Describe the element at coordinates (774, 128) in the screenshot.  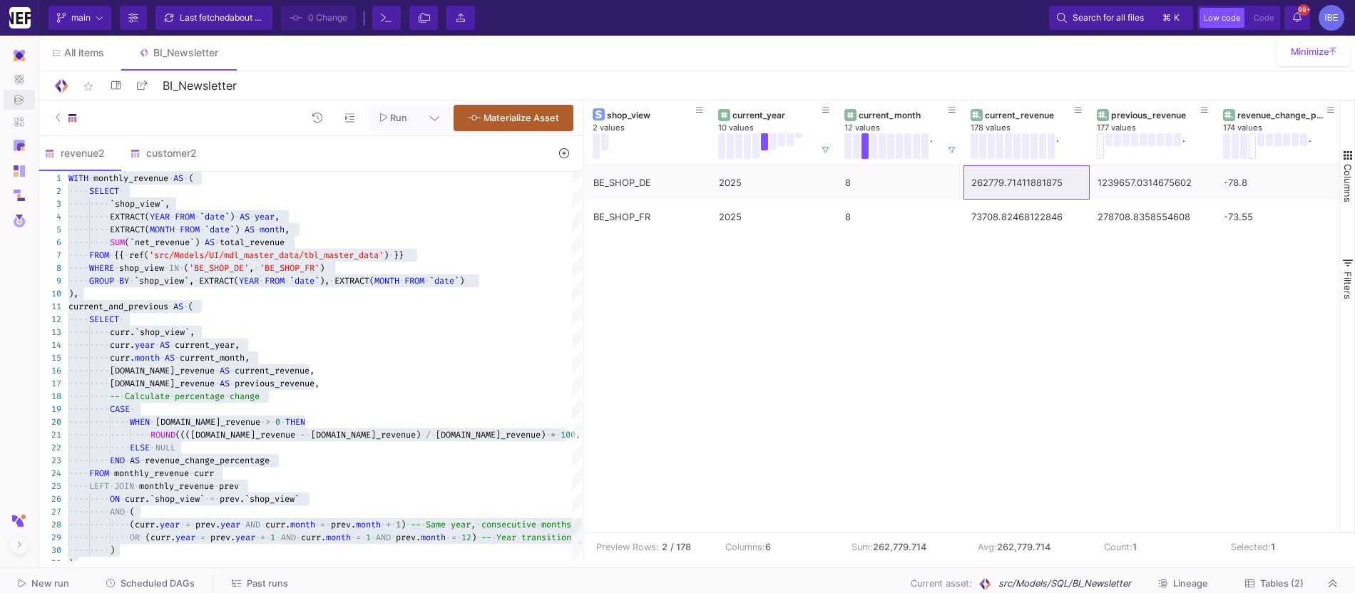
I see `div: 10 values` at that location.